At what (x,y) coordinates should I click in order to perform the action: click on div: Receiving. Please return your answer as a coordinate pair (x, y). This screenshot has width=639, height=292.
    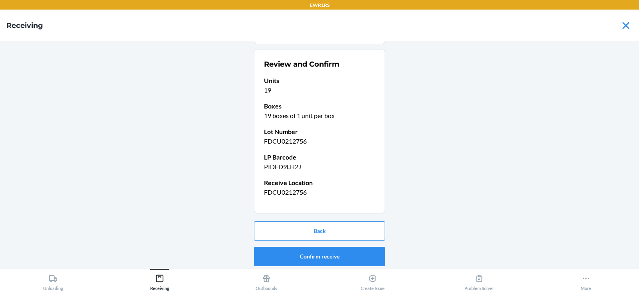
    Looking at the image, I should click on (160, 281).